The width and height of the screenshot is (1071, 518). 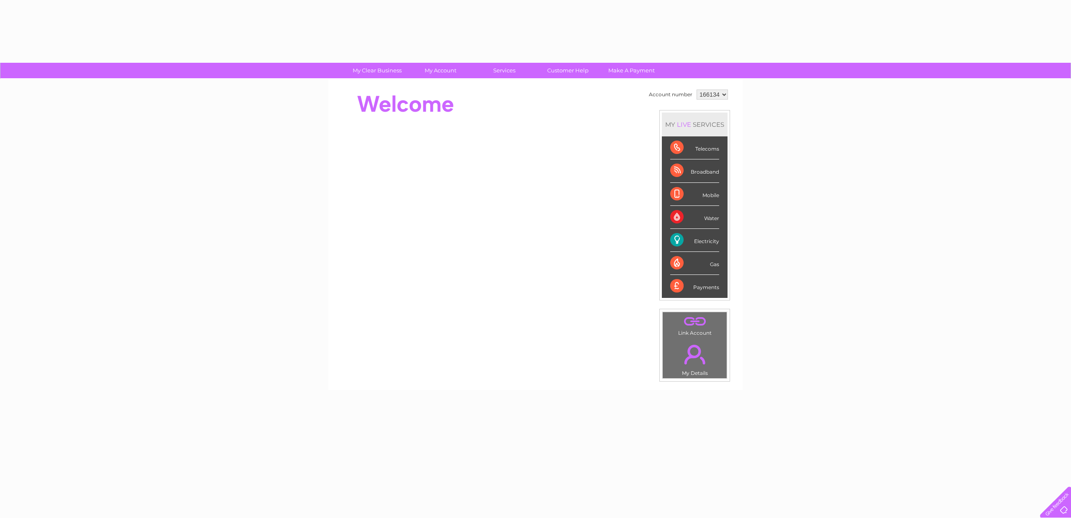 What do you see at coordinates (695, 217) in the screenshot?
I see `div: Water` at bounding box center [695, 217].